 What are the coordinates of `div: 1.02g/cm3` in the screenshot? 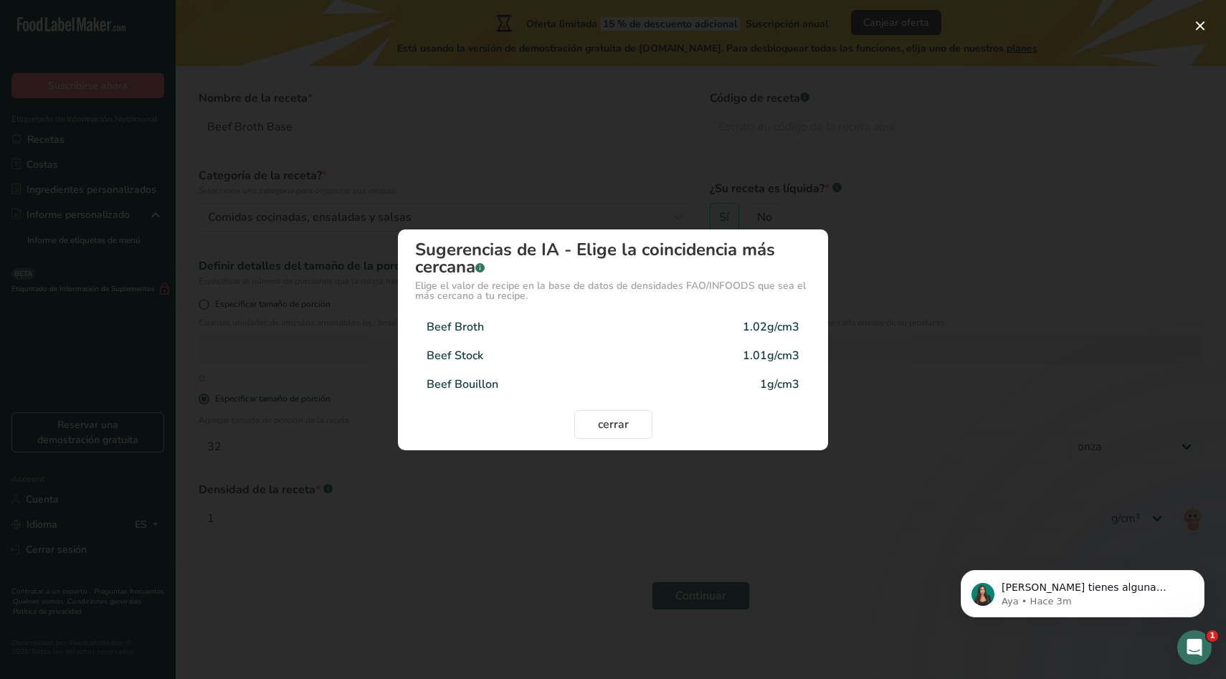 It's located at (771, 327).